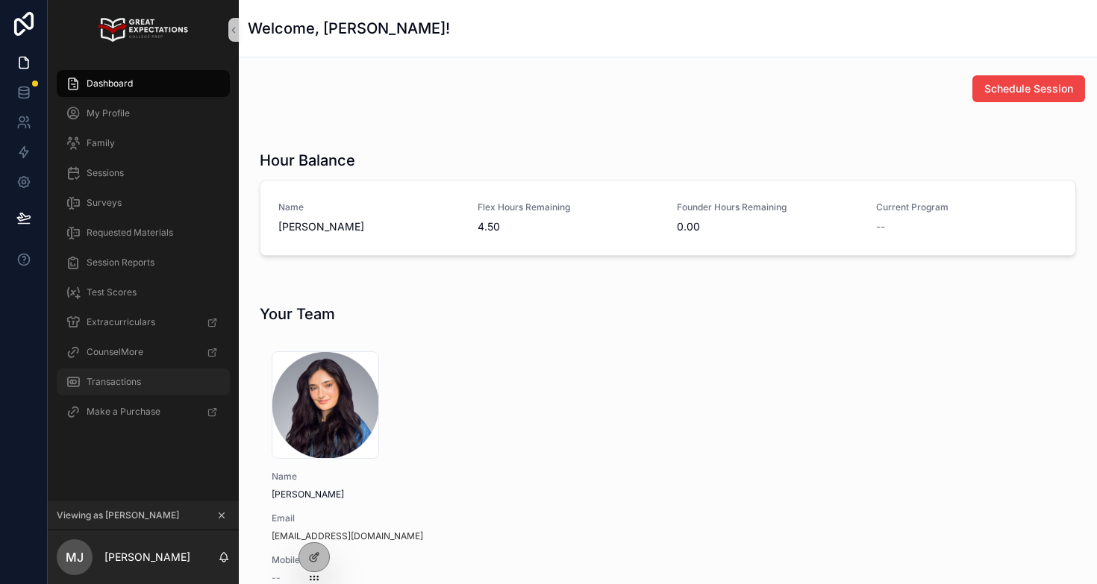 This screenshot has width=1097, height=584. I want to click on span: MJ, so click(75, 557).